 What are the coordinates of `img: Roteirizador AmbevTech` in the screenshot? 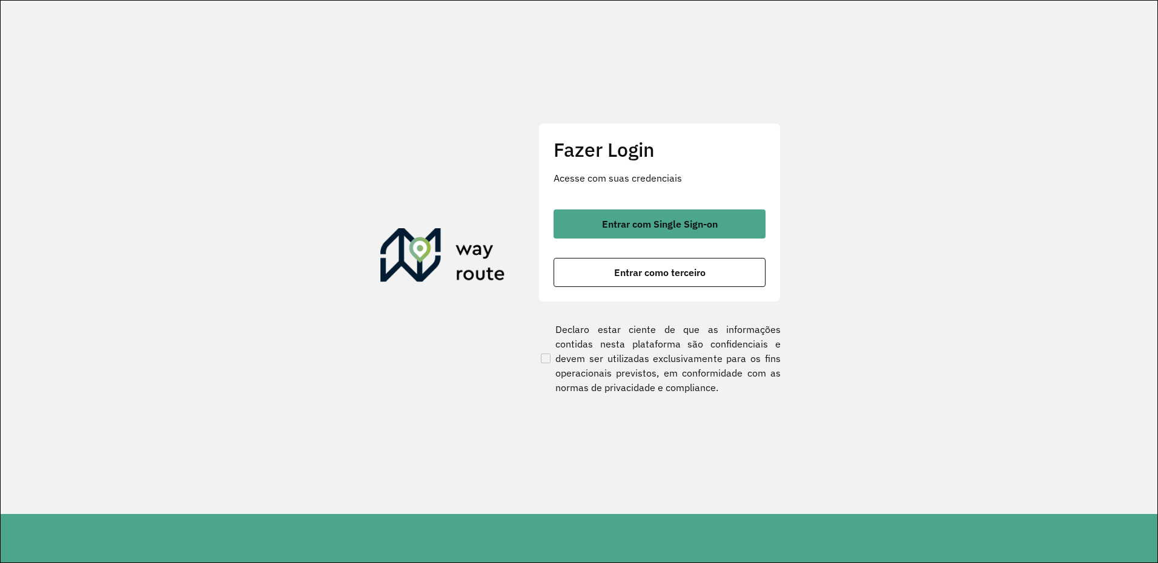 It's located at (443, 257).